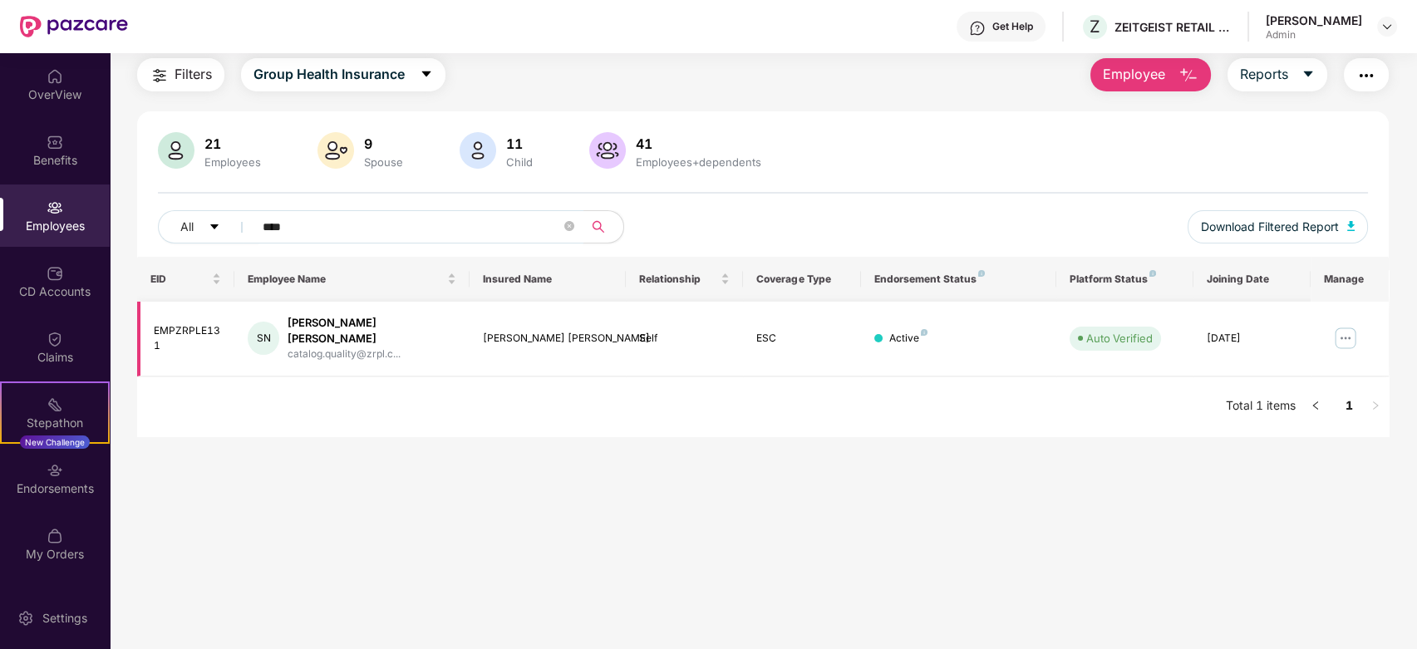 This screenshot has width=1417, height=649. What do you see at coordinates (1277, 75) in the screenshot?
I see `button: Reportscaret-down` at bounding box center [1277, 75].